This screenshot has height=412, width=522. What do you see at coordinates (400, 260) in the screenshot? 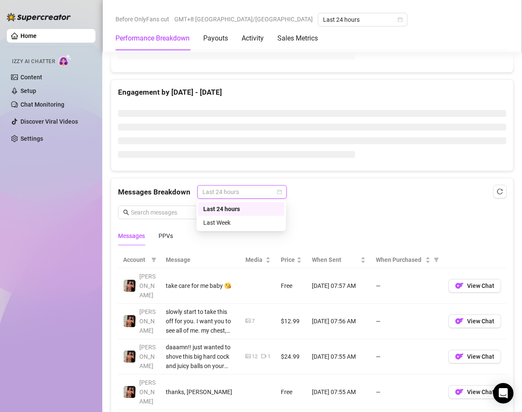
I see `span: When Purchased` at bounding box center [400, 260].